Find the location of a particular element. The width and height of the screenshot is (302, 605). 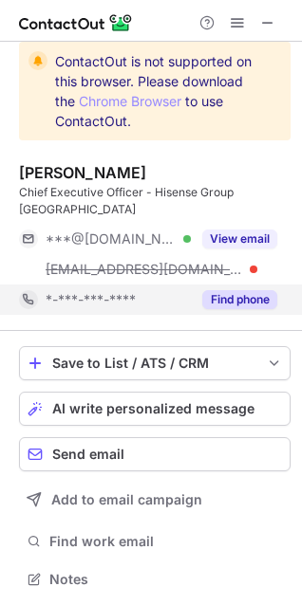

img: warning is located at coordinates (38, 61).